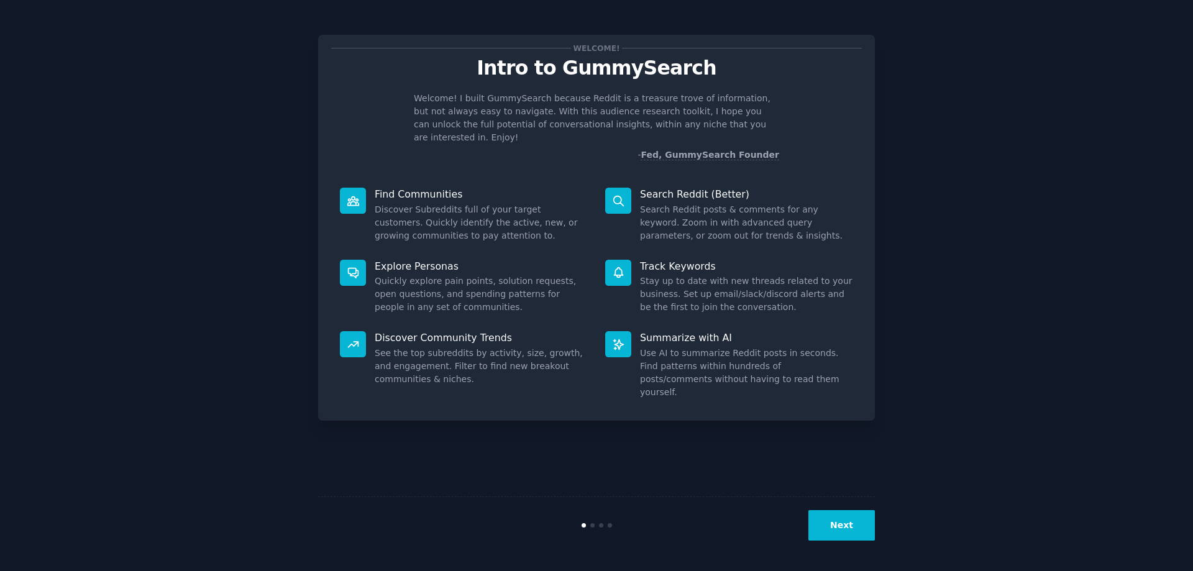  What do you see at coordinates (746, 337) in the screenshot?
I see `p: Summarize with AI` at bounding box center [746, 337].